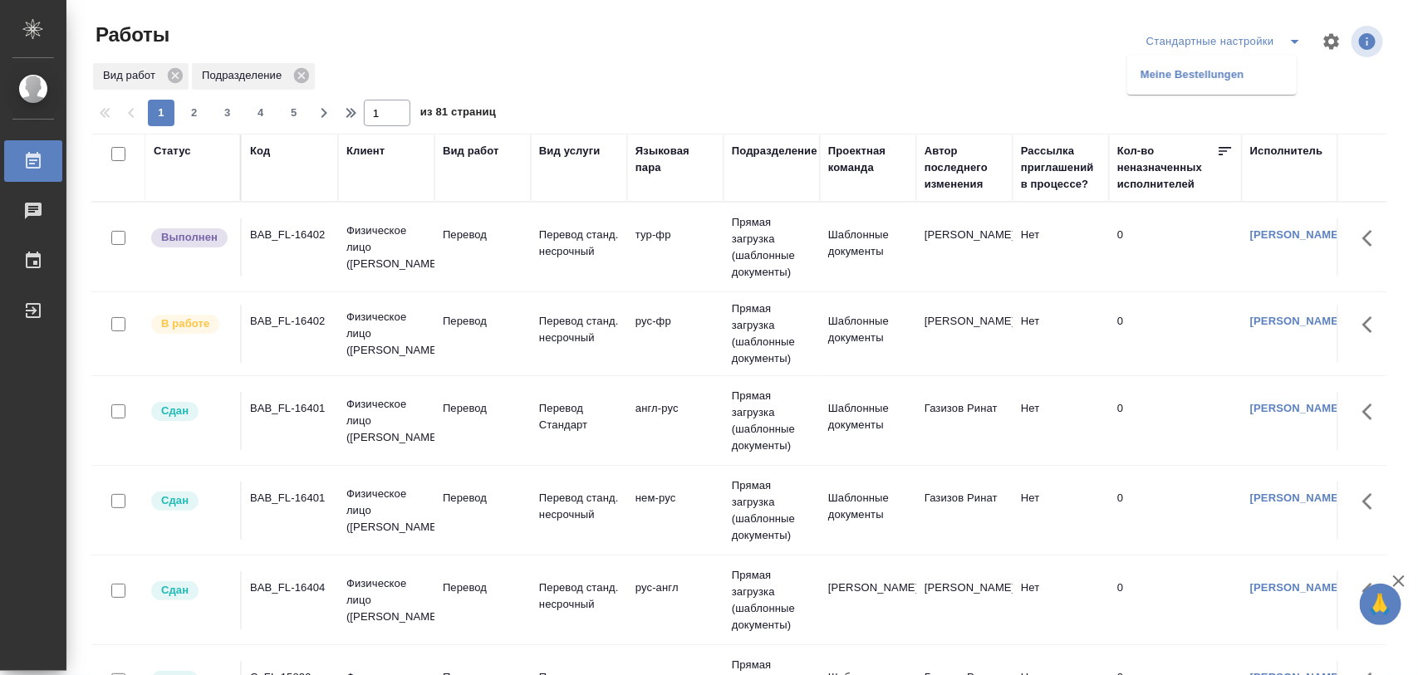 This screenshot has height=675, width=1418. I want to click on button: 3, so click(228, 113).